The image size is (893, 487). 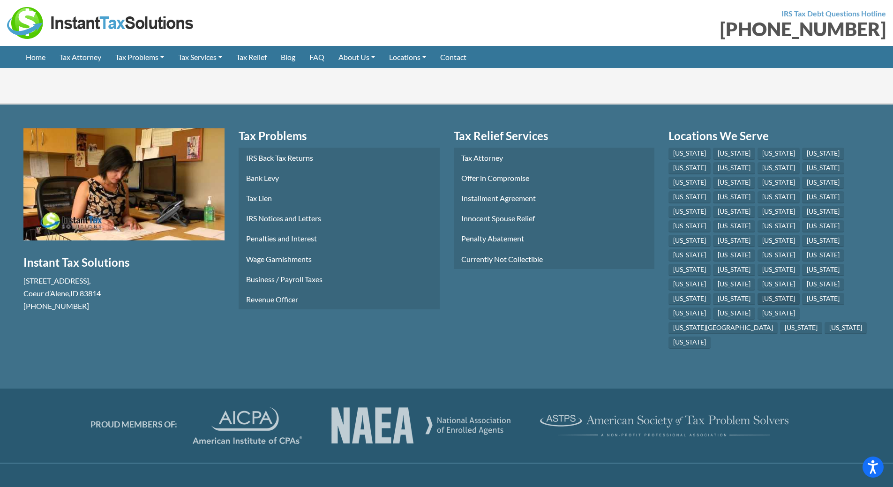 I want to click on a: Tax Relief, so click(x=251, y=57).